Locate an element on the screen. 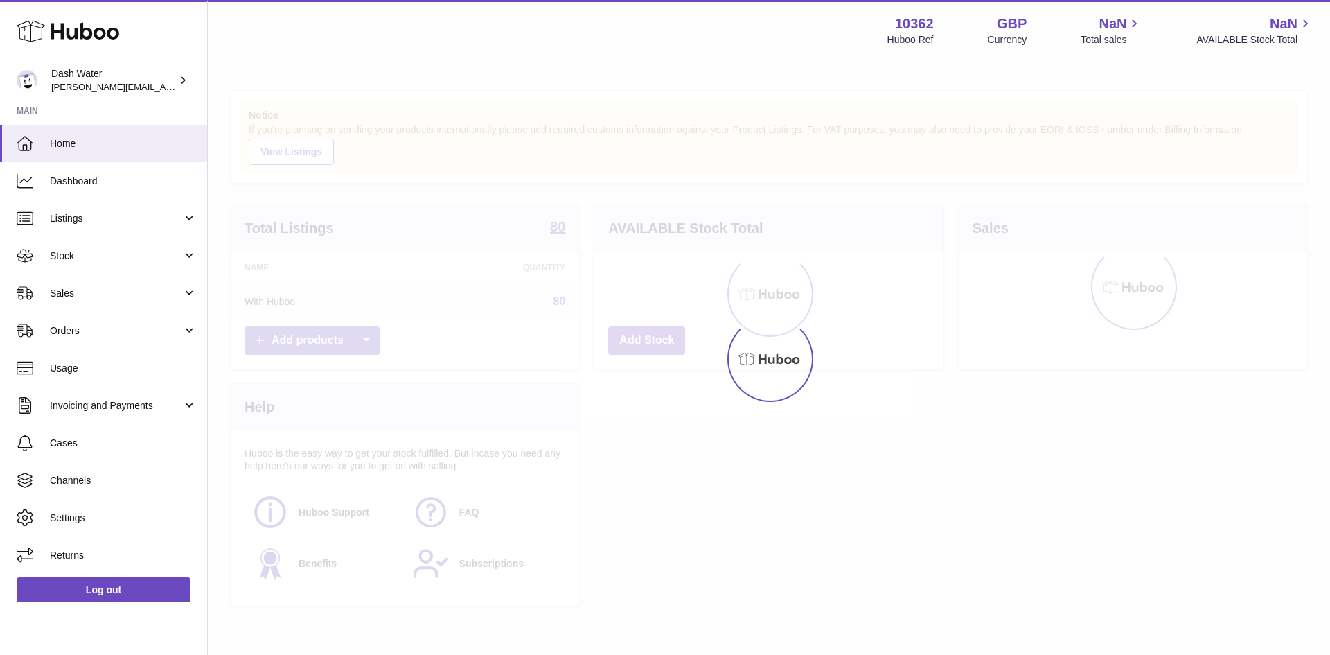  a: NaN AVAILABLE Stock Total is located at coordinates (1255, 30).